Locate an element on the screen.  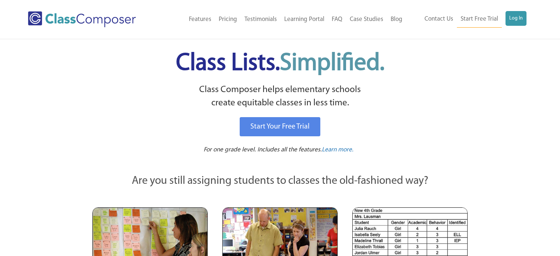
img: Class Composer is located at coordinates (82, 19).